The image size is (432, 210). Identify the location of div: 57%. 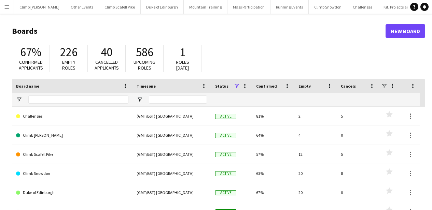
(273, 154).